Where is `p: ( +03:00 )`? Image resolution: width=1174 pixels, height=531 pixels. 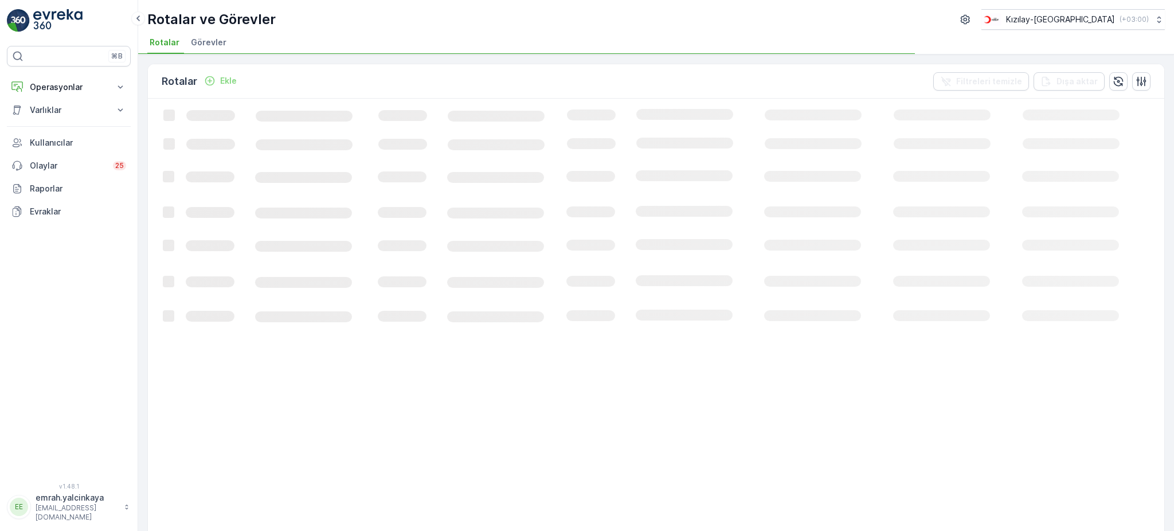 p: ( +03:00 ) is located at coordinates (1134, 19).